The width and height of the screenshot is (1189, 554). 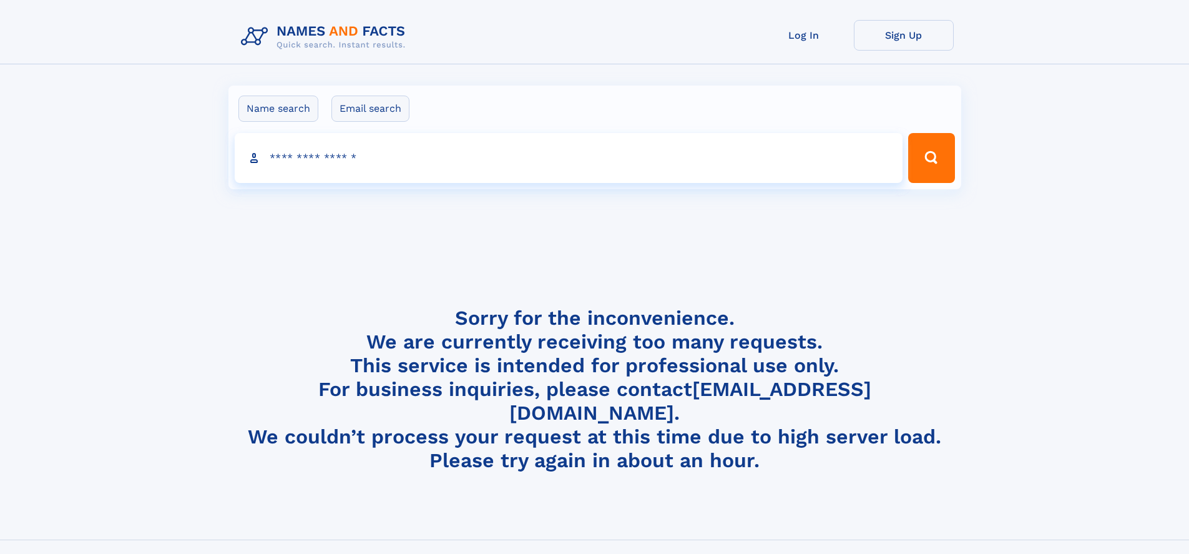 I want to click on label: Name search, so click(x=278, y=109).